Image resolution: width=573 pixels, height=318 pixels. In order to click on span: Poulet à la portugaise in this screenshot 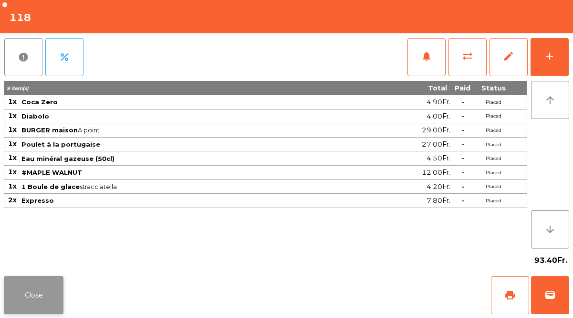, I will do `click(61, 144)`.